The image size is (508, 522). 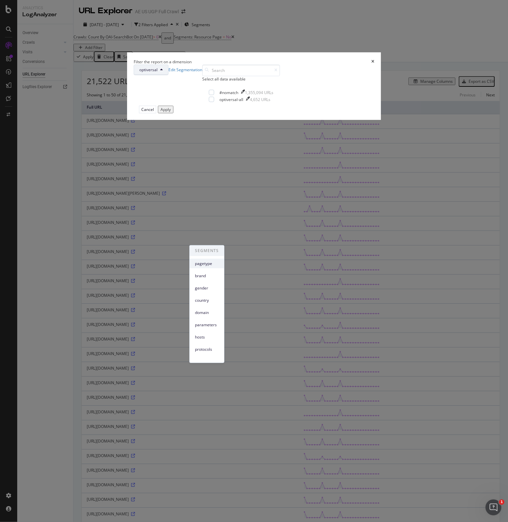 I want to click on a: Edit Segmentation, so click(x=185, y=70).